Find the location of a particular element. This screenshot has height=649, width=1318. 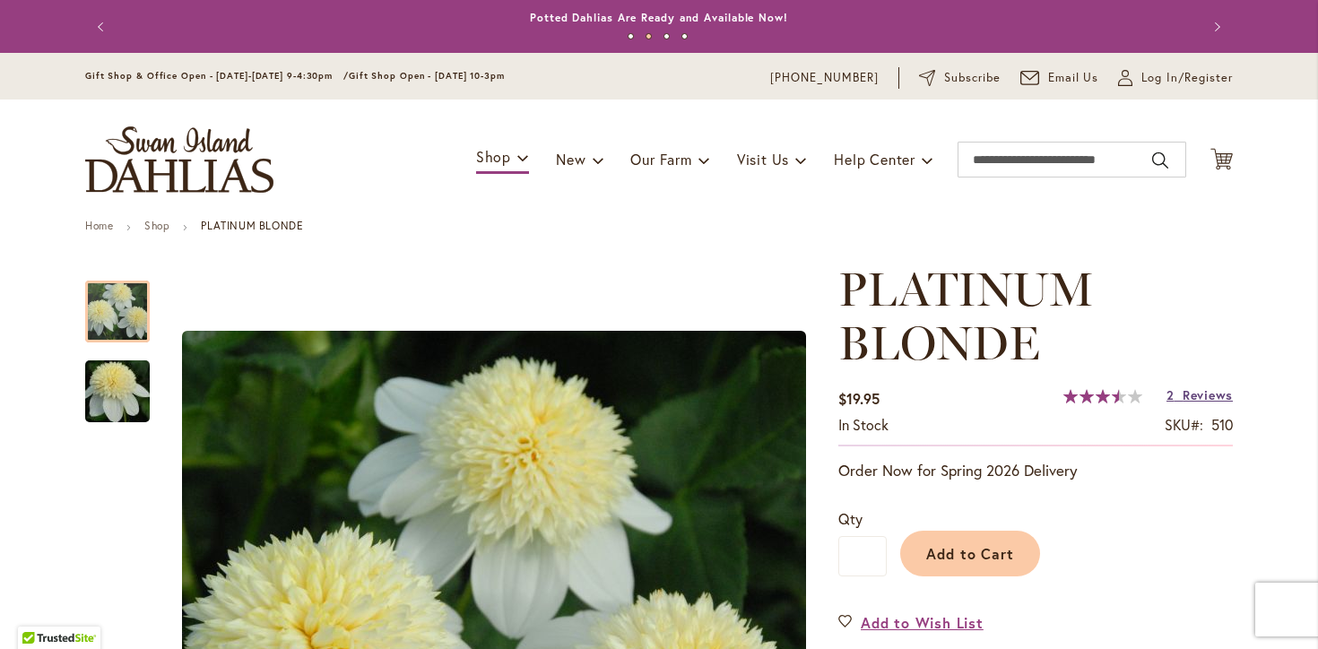

button: Next is located at coordinates (1215, 27).